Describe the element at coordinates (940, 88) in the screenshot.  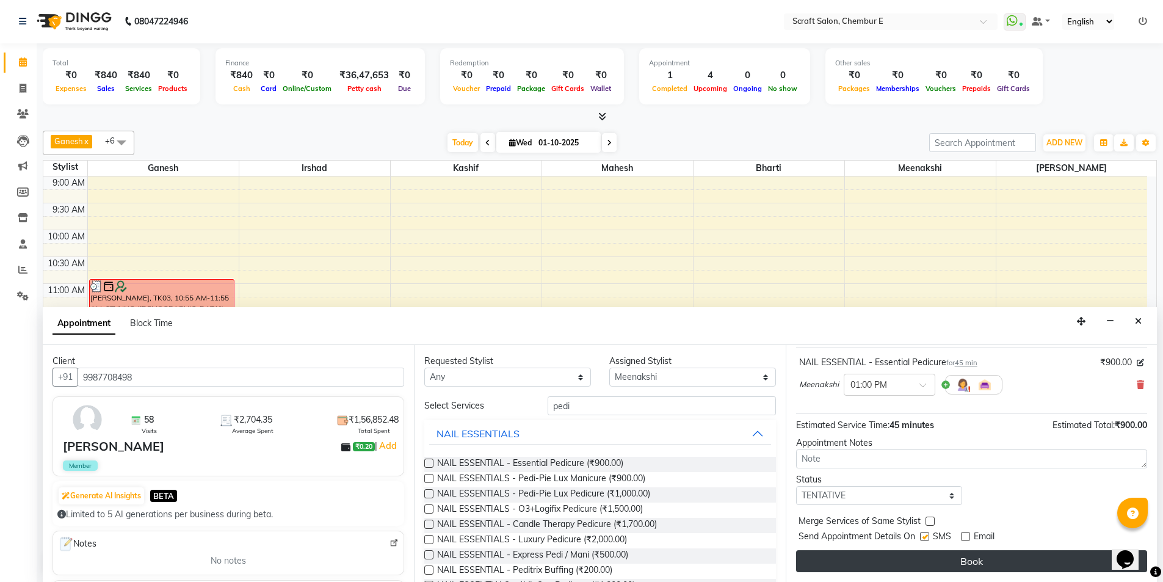
I see `span: Vouchers` at that location.